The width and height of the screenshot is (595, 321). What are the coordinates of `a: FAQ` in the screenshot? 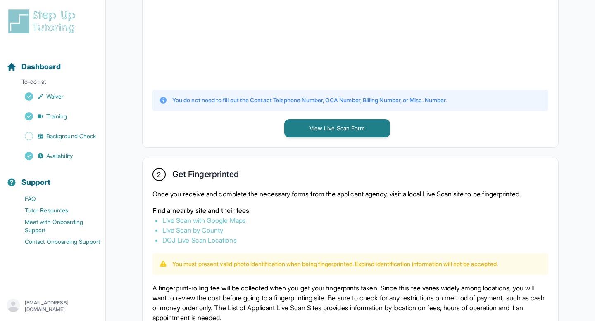 It's located at (56, 199).